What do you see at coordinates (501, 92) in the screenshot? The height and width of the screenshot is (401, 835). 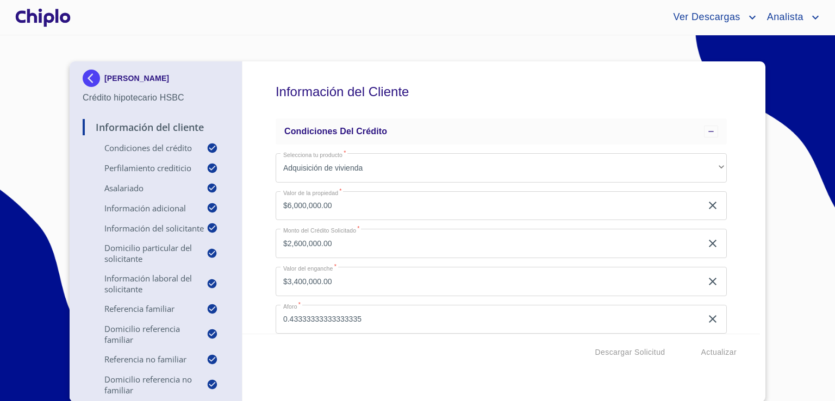 I see `h5: Información del Cliente` at bounding box center [501, 92].